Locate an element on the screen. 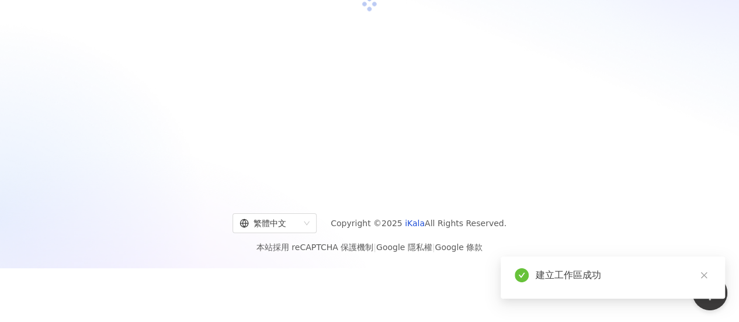 This screenshot has width=739, height=322. a: Google 隱私權 is located at coordinates (404, 247).